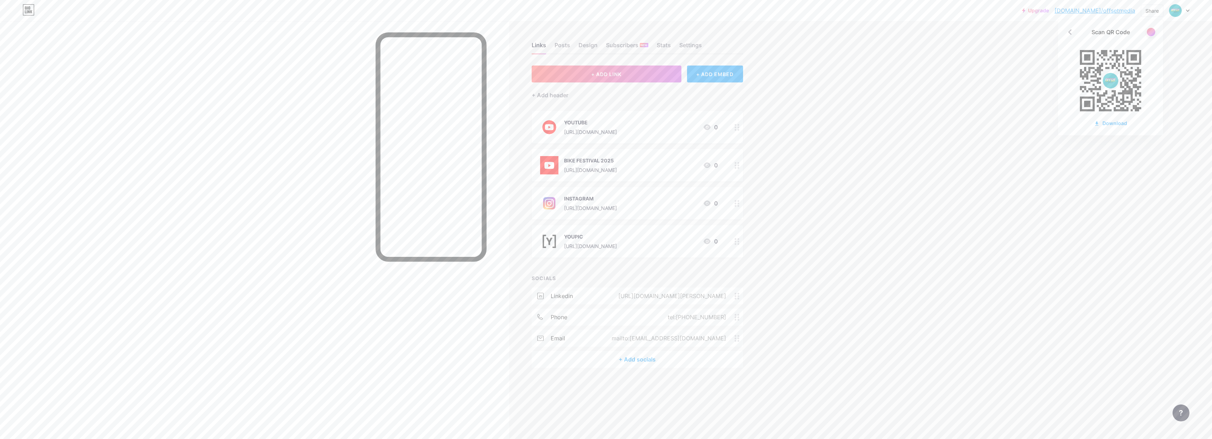 This screenshot has width=1212, height=439. What do you see at coordinates (549, 127) in the screenshot?
I see `img: YOUTUBE` at bounding box center [549, 127].